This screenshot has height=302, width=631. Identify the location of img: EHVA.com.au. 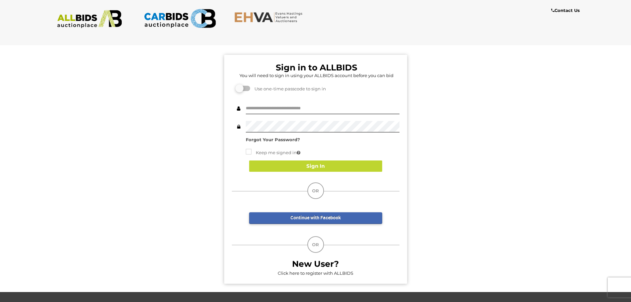
(270, 17).